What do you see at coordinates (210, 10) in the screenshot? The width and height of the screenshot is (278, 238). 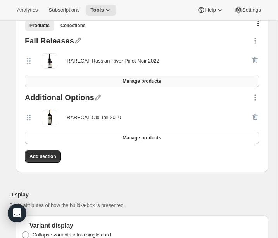 I see `span: Help` at bounding box center [210, 10].